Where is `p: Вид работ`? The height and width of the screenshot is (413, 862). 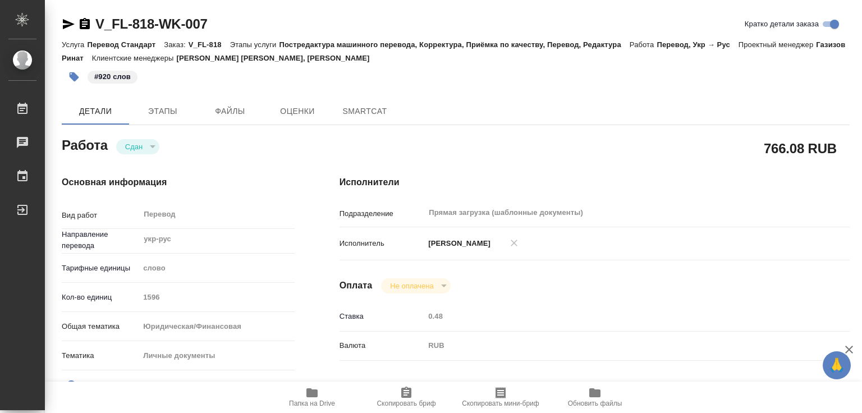 p: Вид работ is located at coordinates (100, 215).